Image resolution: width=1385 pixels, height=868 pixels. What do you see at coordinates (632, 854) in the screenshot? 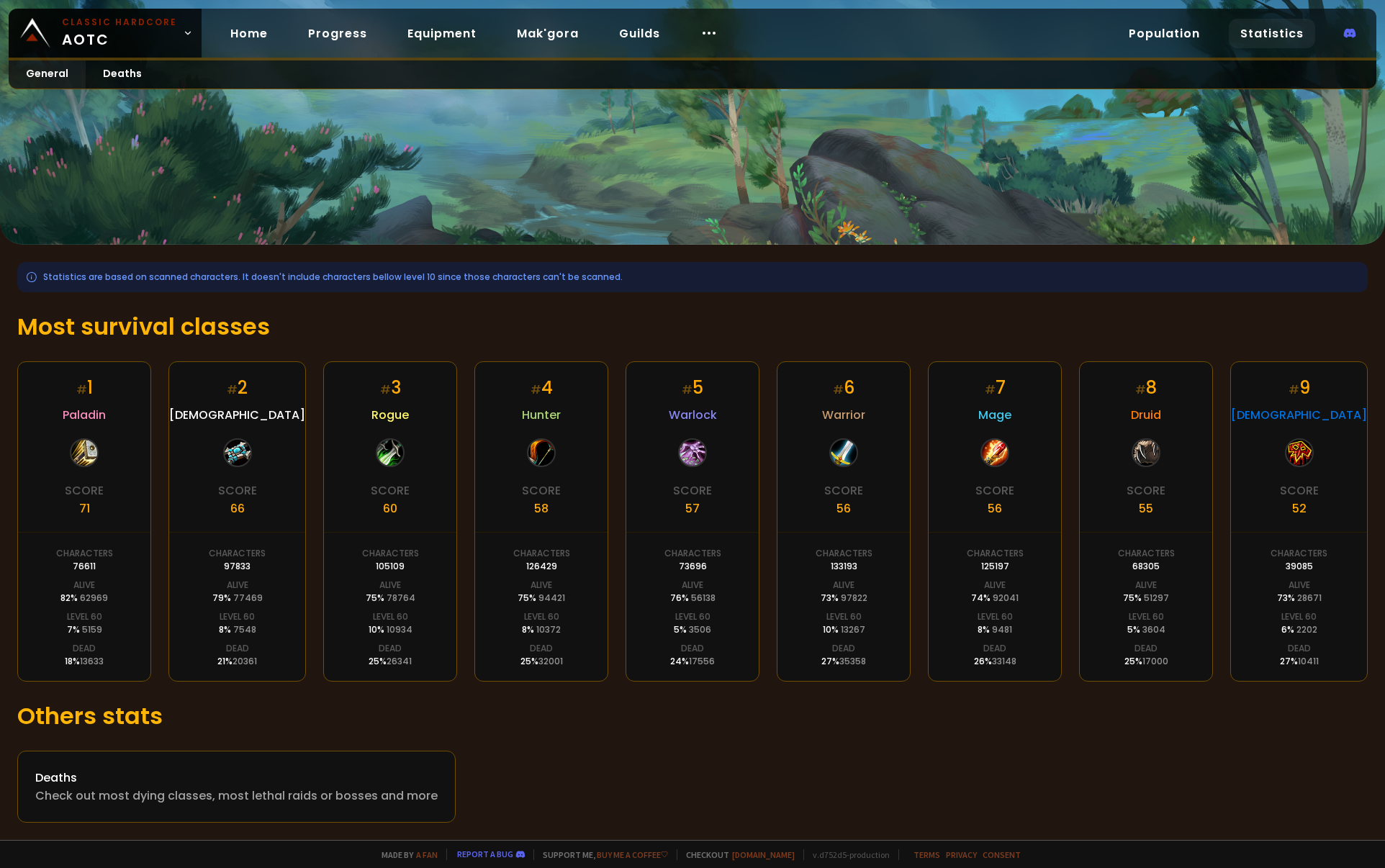
I see `a: Buy me a coffee` at bounding box center [632, 854].